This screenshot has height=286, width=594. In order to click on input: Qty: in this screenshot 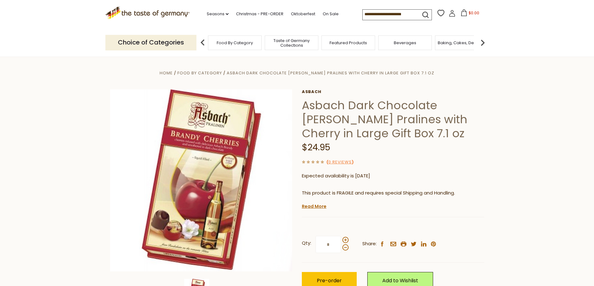, I will do `click(328, 245)`.